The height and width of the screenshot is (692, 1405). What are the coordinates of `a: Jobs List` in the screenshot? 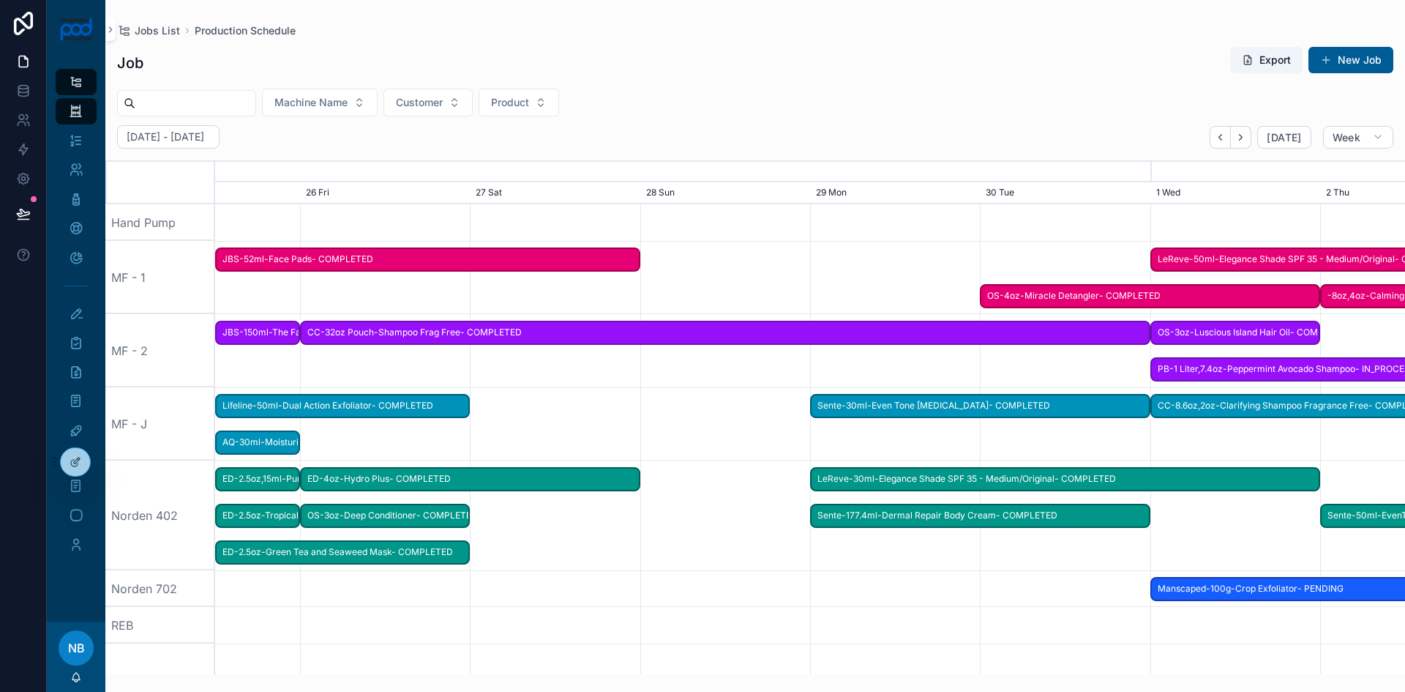 It's located at (149, 31).